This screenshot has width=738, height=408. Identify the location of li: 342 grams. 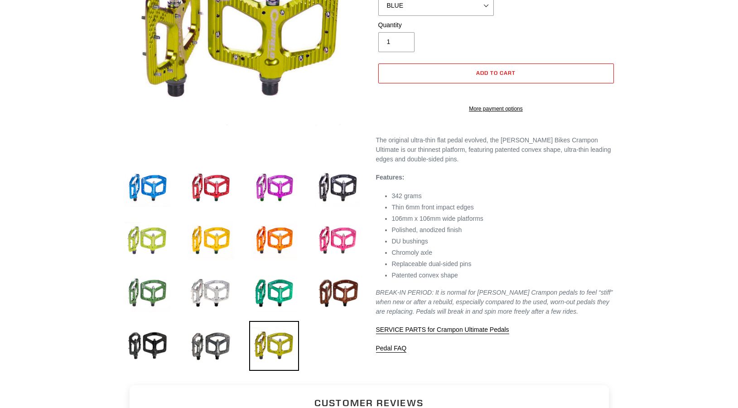
(504, 196).